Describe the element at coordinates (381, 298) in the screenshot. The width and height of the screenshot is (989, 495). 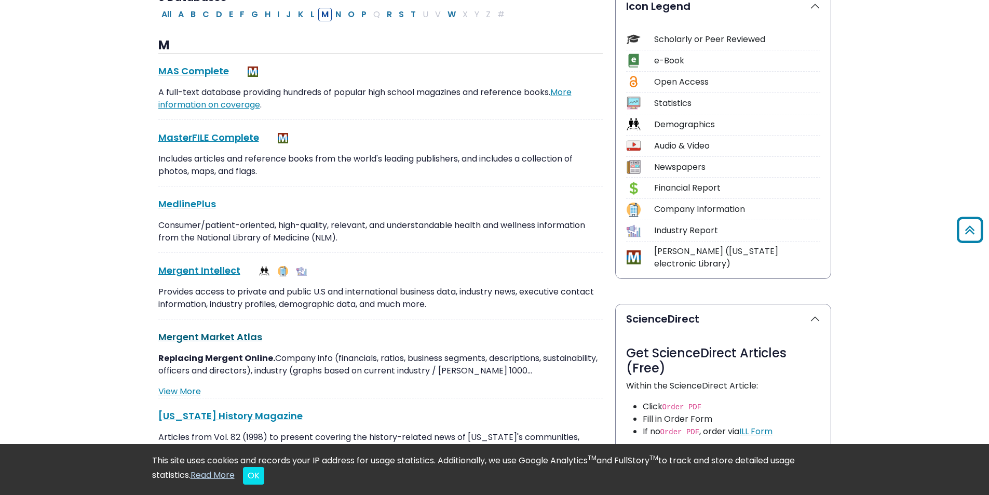
I see `p: Provides access to private and public U.S and international business data, industry news, executi...` at that location.